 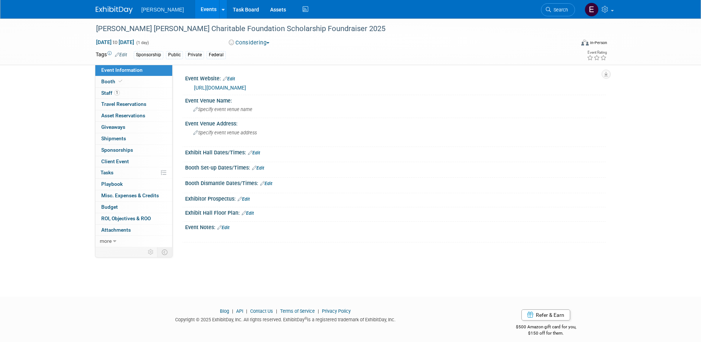 What do you see at coordinates (249, 43) in the screenshot?
I see `button: Considering` at bounding box center [249, 43].